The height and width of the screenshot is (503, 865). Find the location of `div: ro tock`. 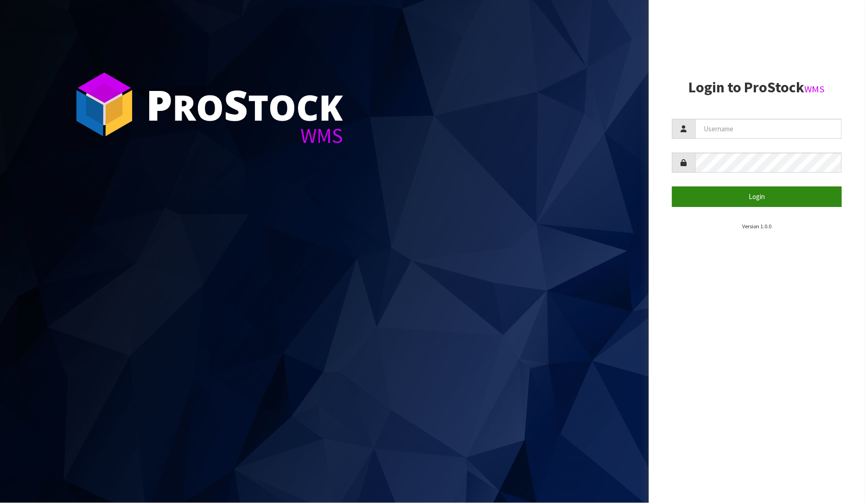

div: ro tock is located at coordinates (244, 104).